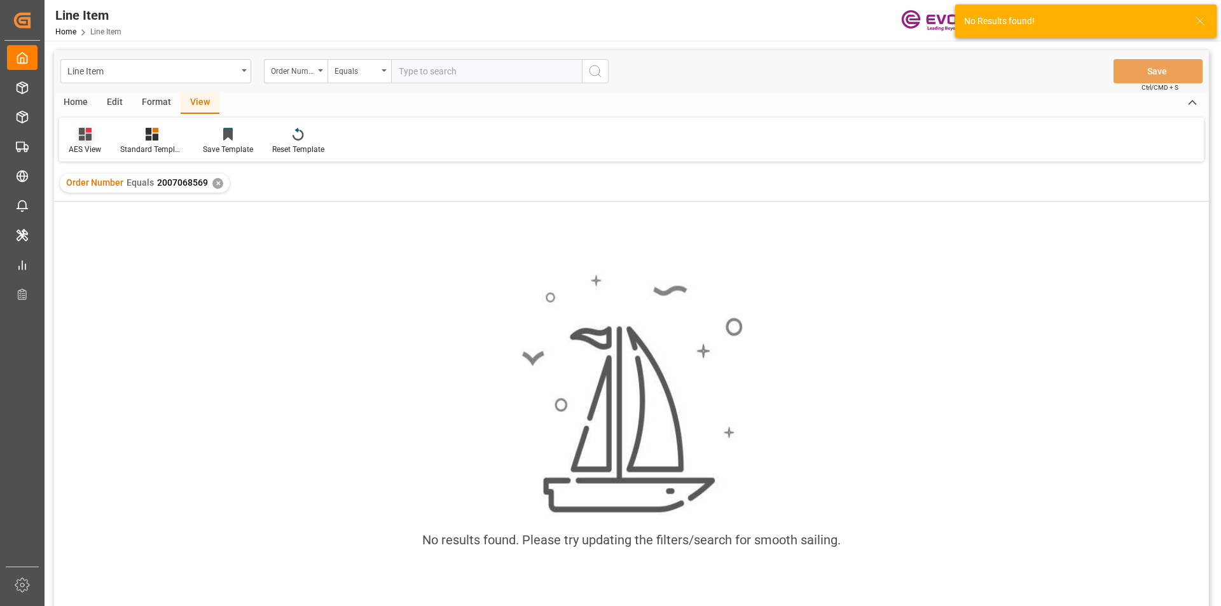  Describe the element at coordinates (66, 32) in the screenshot. I see `a: Home` at that location.